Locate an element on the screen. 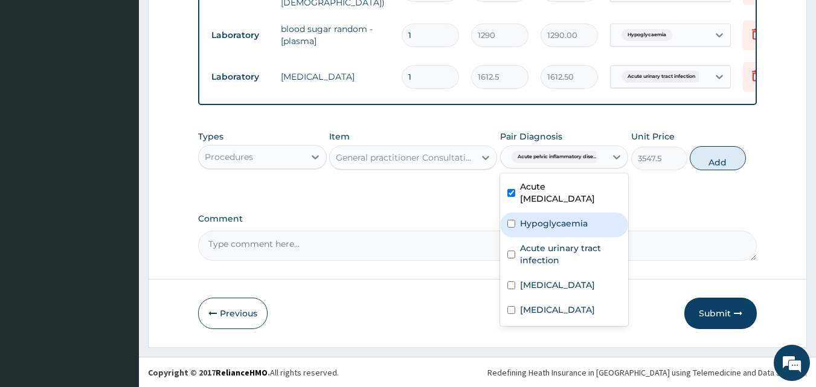 This screenshot has width=816, height=387. img: d_794563401_company_1708531726252_794563401 is located at coordinates (36, 76).